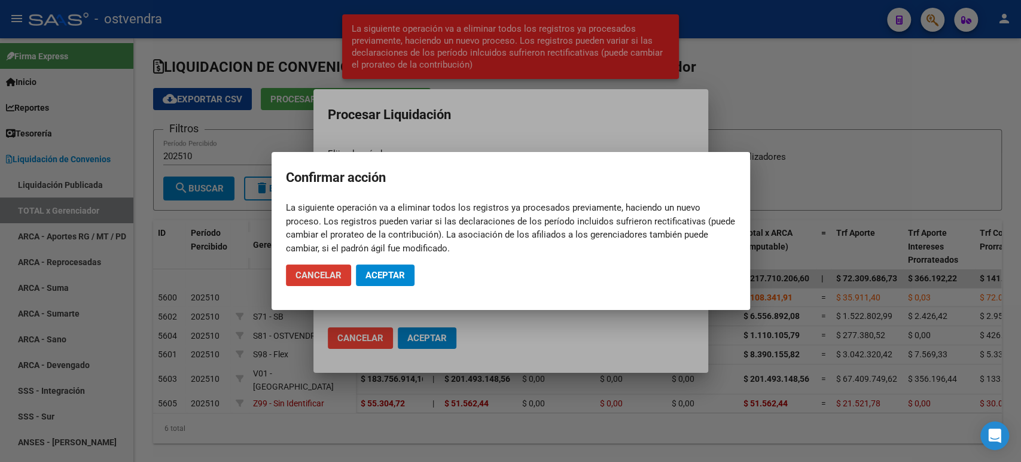  Describe the element at coordinates (318, 275) in the screenshot. I see `span: Cancelar` at that location.